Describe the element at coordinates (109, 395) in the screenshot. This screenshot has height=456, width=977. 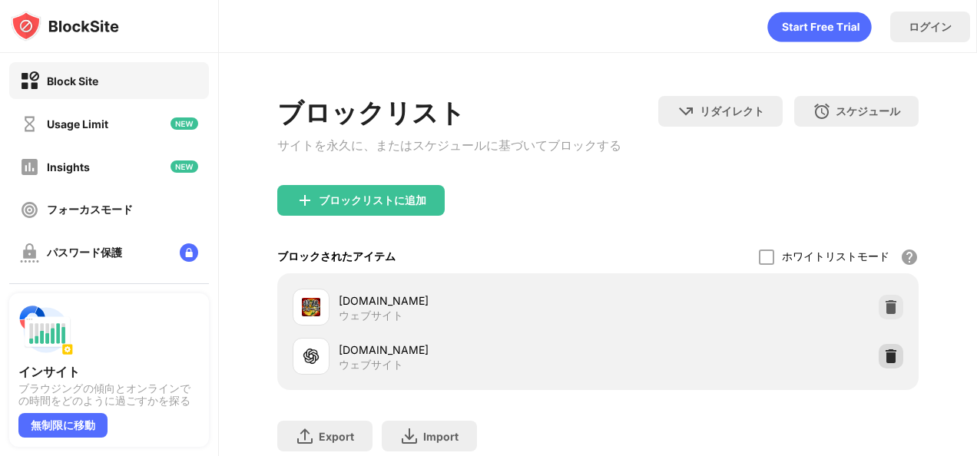
I see `div: ブラウジングの傾向とオンラインでの時間をどのように過ごすかを探る` at that location.